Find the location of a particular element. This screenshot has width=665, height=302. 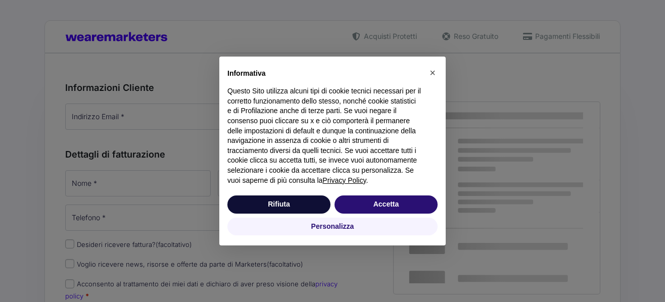

p: Questo Sito utilizza alcuni tipi di cookie tecnici necessari per il corretto funzionamento dello ... is located at coordinates (325, 136).